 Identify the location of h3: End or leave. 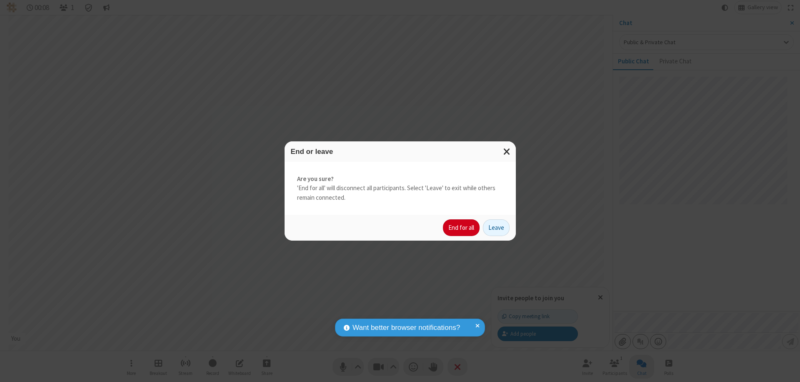
(400, 151).